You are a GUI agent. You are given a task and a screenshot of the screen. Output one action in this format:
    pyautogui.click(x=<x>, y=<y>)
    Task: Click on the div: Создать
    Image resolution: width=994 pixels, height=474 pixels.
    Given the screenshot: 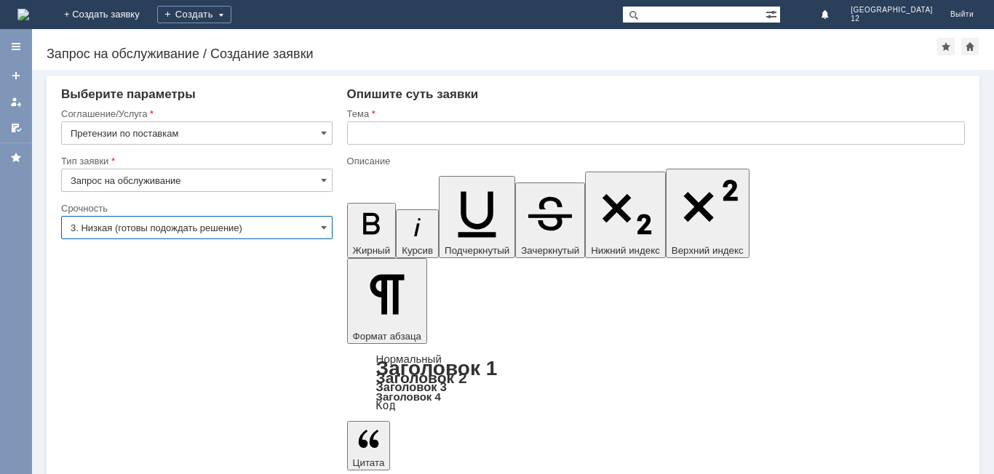 What is the action you would take?
    pyautogui.click(x=194, y=15)
    